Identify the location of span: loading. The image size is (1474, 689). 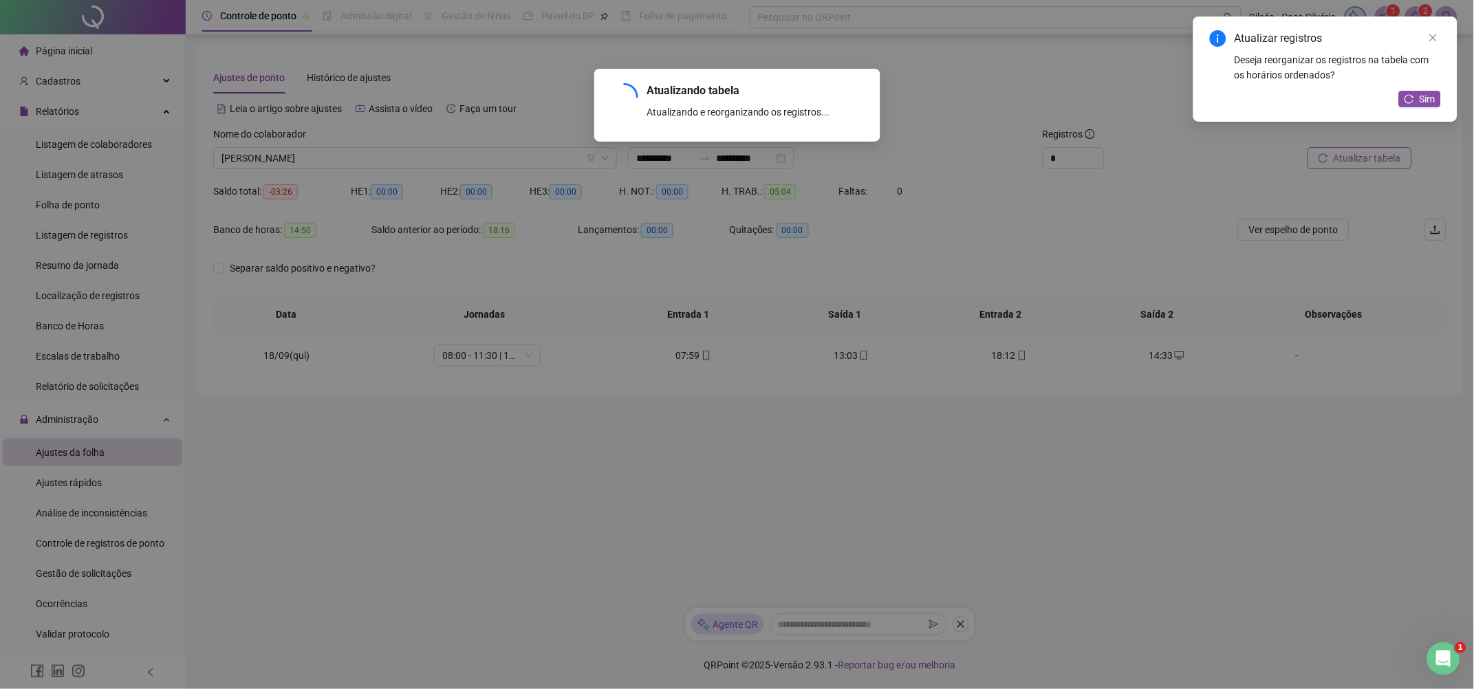
(624, 97).